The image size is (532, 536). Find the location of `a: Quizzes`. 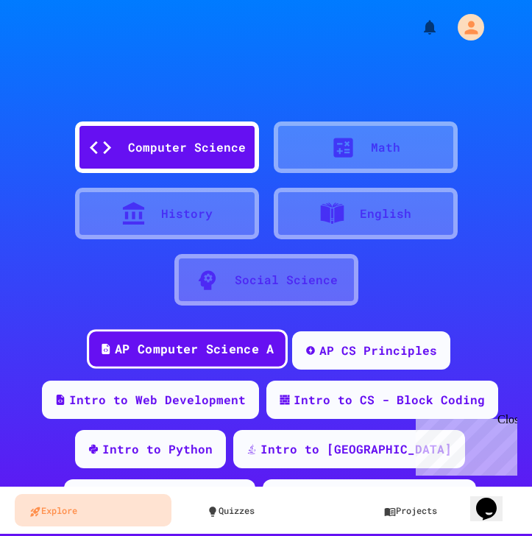

a: Quizzes is located at coordinates (270, 510).